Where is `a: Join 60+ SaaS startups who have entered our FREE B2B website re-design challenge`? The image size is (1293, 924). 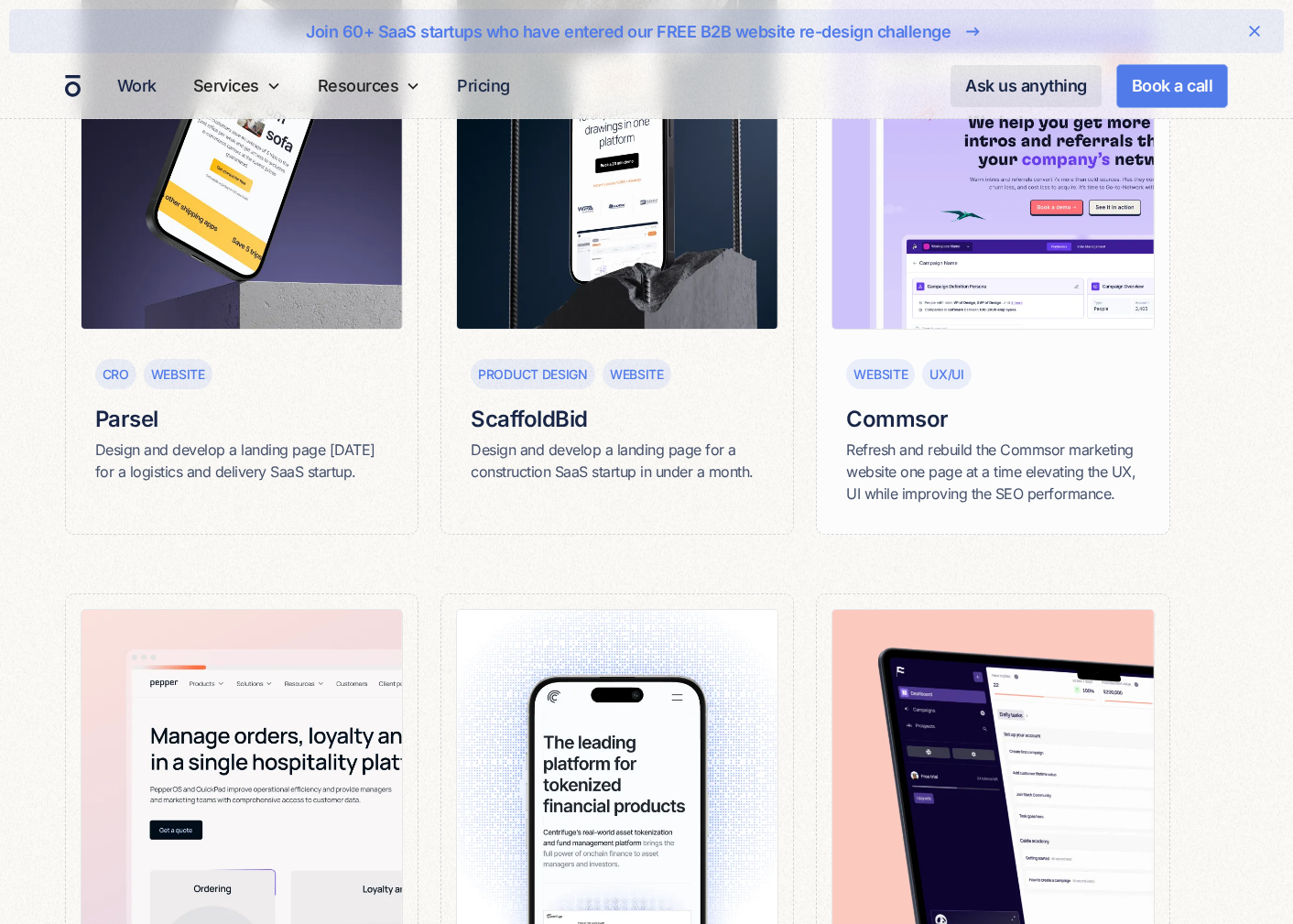 a: Join 60+ SaaS startups who have entered our FREE B2B website re-design challenge is located at coordinates (646, 31).